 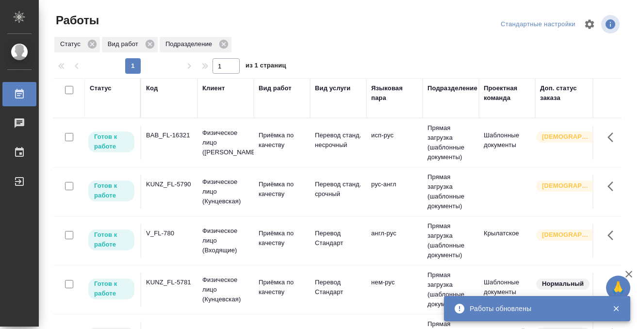 What do you see at coordinates (333, 88) in the screenshot?
I see `div: Вид услуги` at bounding box center [333, 88].